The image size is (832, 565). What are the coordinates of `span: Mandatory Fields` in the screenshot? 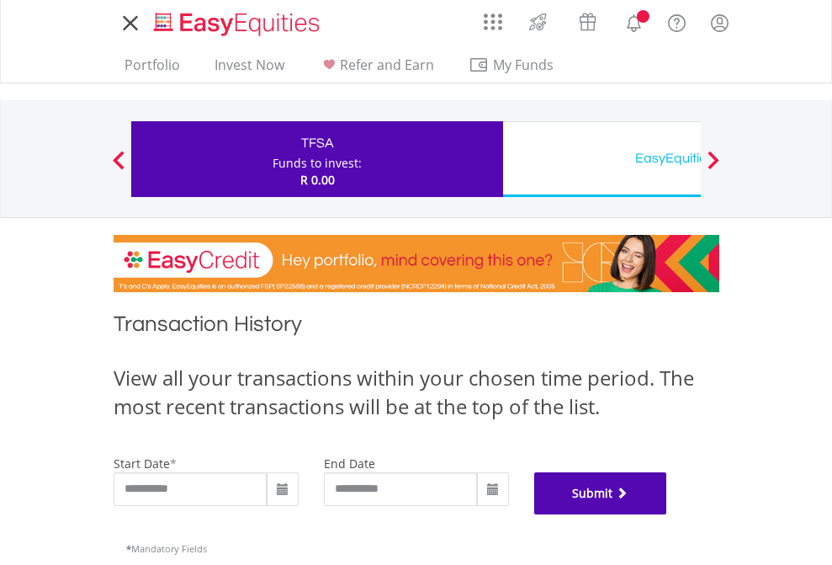 It's located at (167, 548).